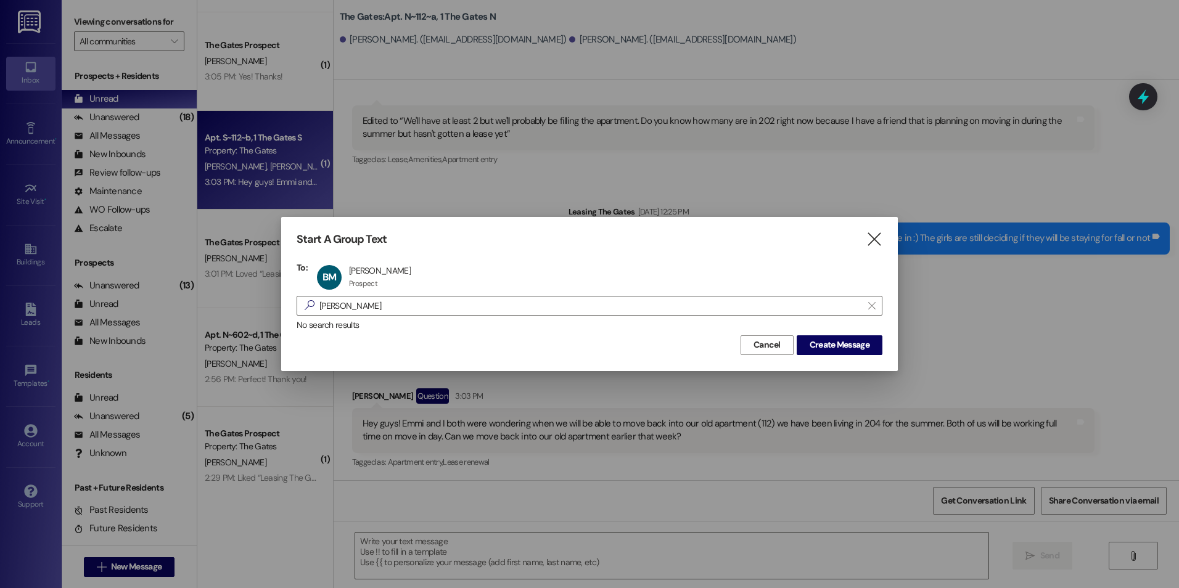 Image resolution: width=1179 pixels, height=588 pixels. Describe the element at coordinates (342, 239) in the screenshot. I see `h3: Start A Group Text` at that location.